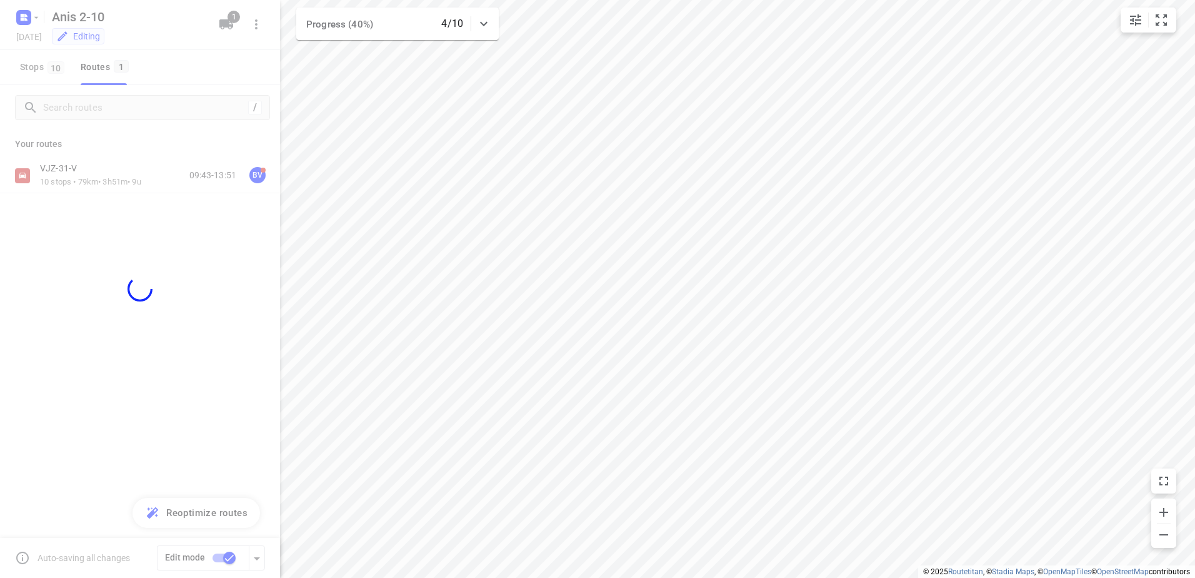 This screenshot has width=1195, height=578. I want to click on a: Routetitan, so click(966, 571).